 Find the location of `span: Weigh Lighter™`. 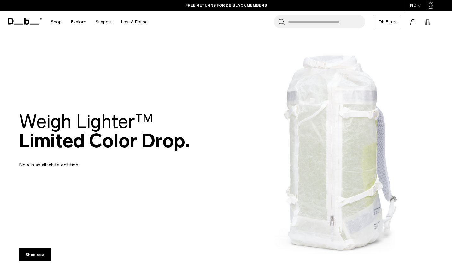

span: Weigh Lighter™ is located at coordinates (86, 121).